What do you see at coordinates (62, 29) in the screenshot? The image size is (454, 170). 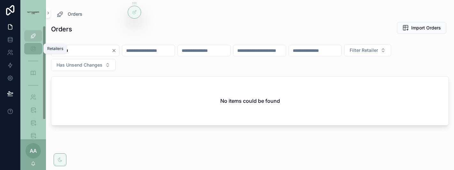 I see `h1: Orders` at bounding box center [62, 29].